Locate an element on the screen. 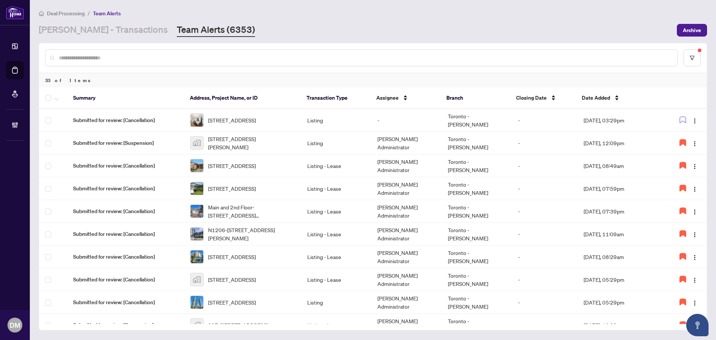  span: DM is located at coordinates (15, 325).